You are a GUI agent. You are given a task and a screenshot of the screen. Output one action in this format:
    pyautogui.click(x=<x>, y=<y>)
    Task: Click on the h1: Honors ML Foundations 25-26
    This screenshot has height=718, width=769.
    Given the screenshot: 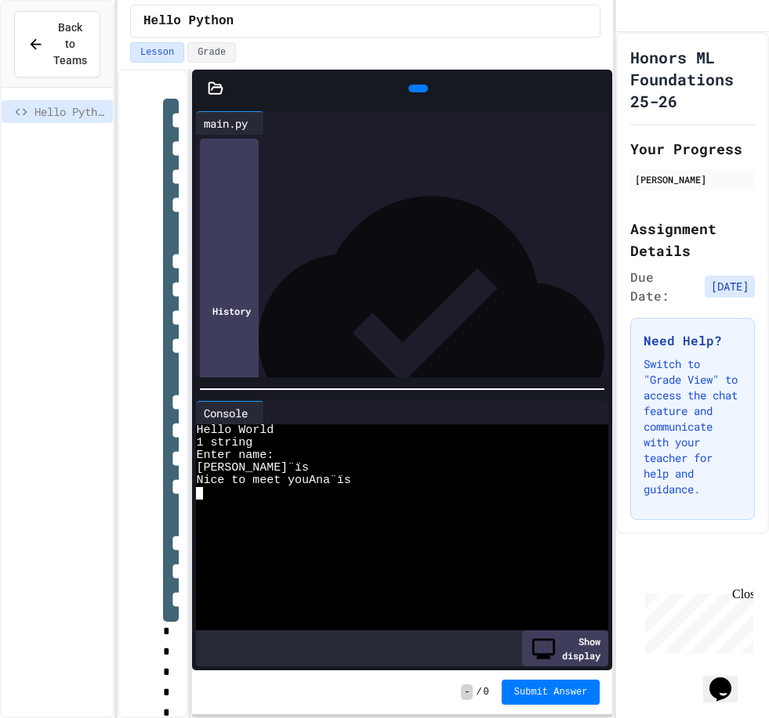 What is the action you would take?
    pyautogui.click(x=692, y=79)
    